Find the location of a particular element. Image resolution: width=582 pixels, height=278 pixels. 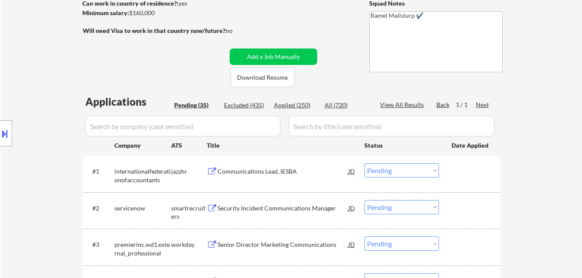

div: Title is located at coordinates (281, 146).